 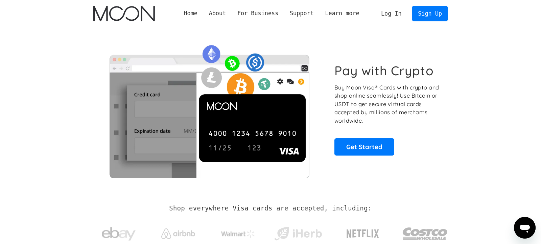 I want to click on img: Walmart, so click(x=238, y=233).